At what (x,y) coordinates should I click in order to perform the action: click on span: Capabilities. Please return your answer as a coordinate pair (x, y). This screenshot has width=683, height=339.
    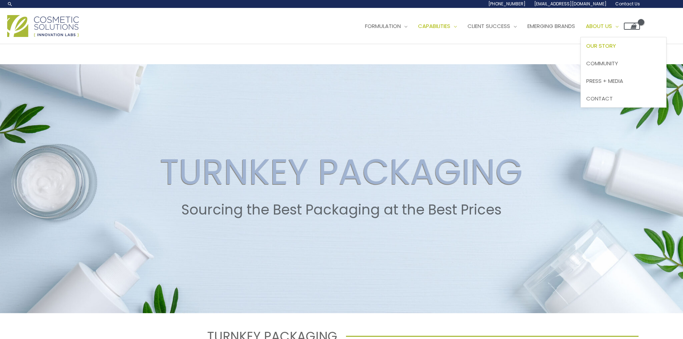
    Looking at the image, I should click on (434, 26).